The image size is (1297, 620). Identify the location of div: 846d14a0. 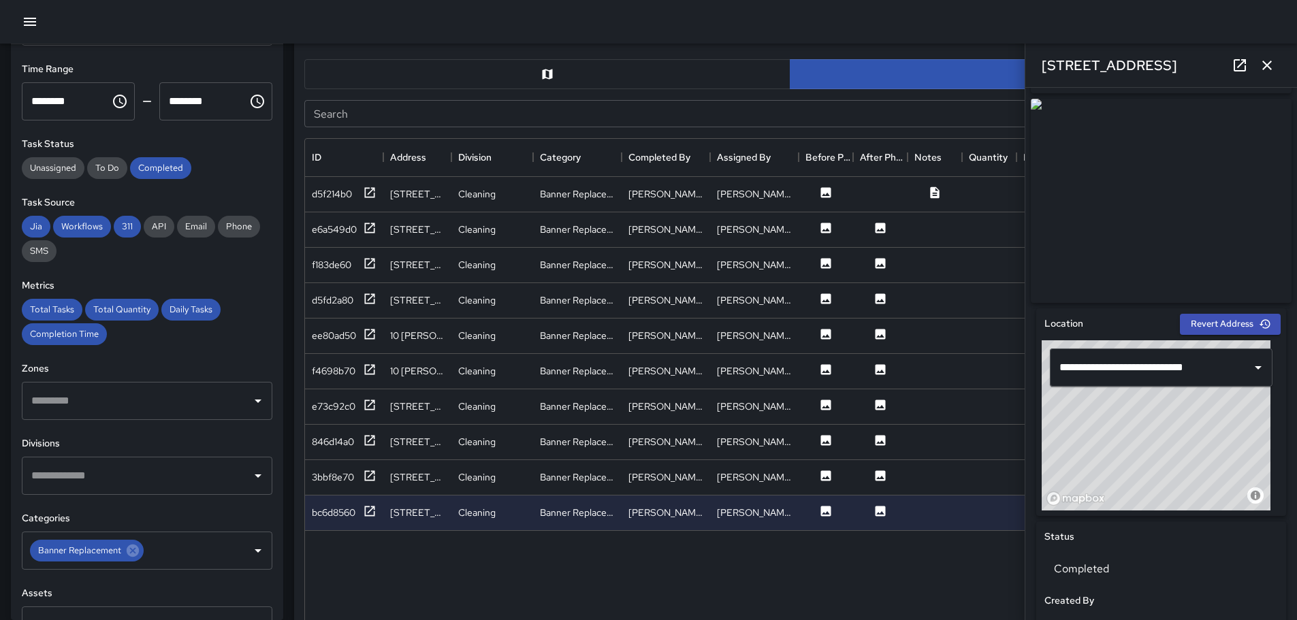
(333, 442).